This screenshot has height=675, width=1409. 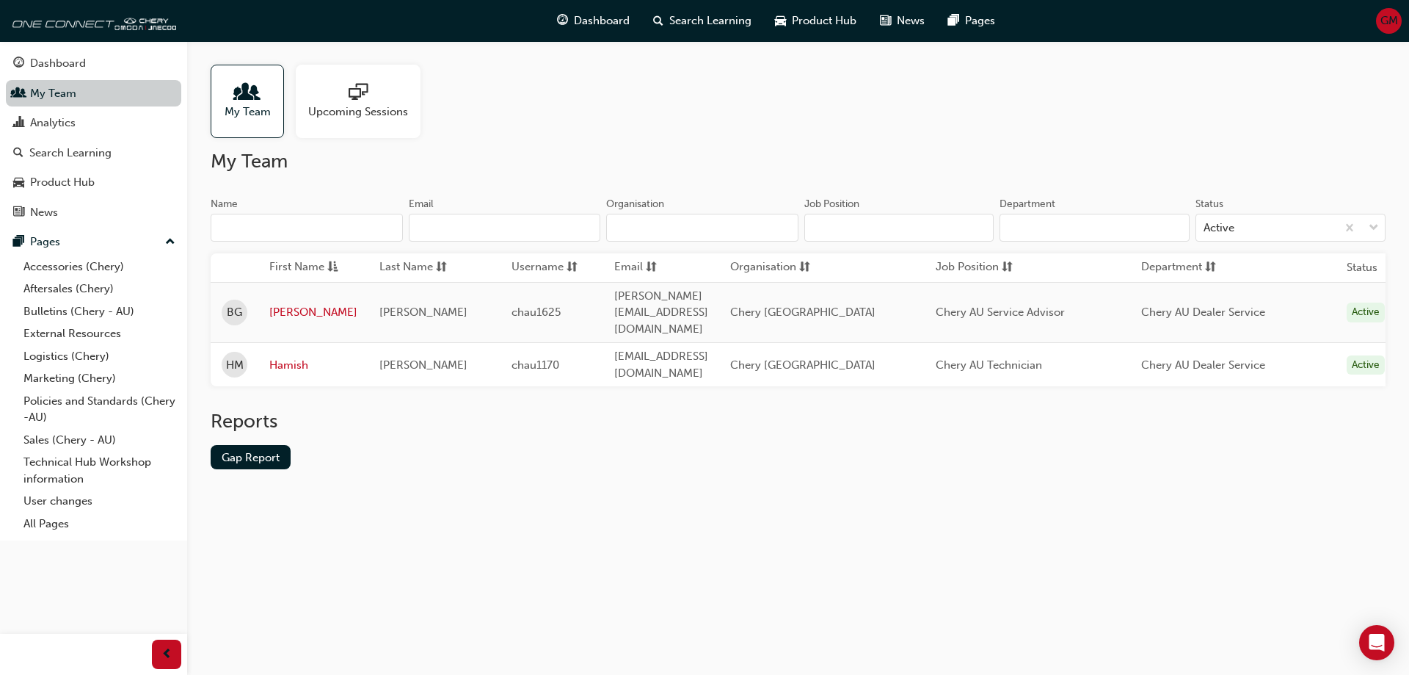 I want to click on a: Marketing (Chery), so click(x=99, y=378).